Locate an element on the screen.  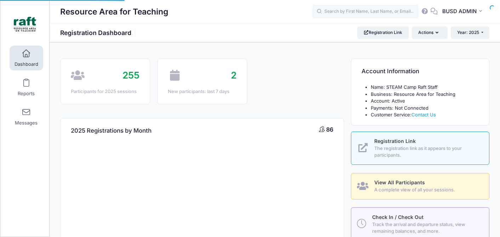
li: Account: Active is located at coordinates (425, 101).